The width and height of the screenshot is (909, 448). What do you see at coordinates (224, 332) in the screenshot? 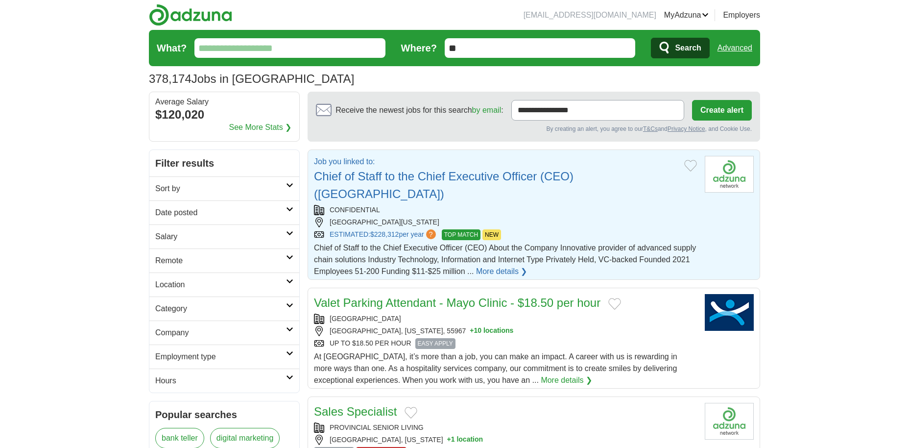
I see `a: Company` at bounding box center [224, 332].